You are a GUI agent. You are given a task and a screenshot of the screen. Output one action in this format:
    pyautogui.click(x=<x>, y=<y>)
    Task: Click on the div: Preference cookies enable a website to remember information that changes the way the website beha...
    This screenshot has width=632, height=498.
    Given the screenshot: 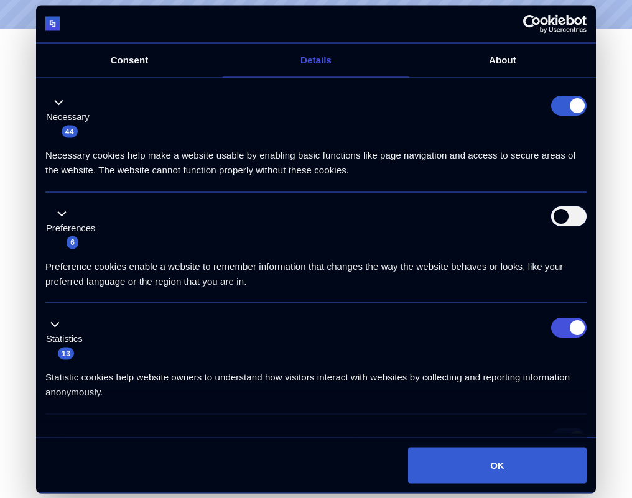 What is the action you would take?
    pyautogui.click(x=316, y=269)
    